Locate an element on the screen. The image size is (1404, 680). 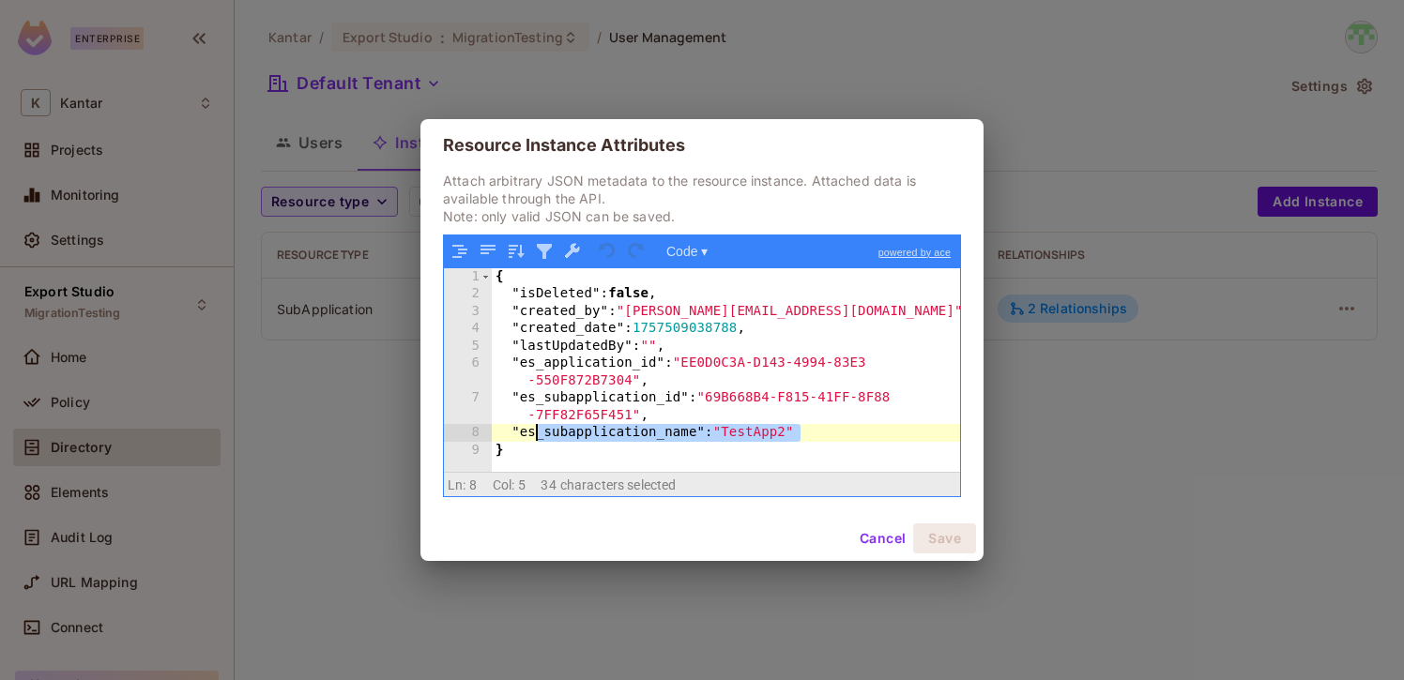
button: Cancel is located at coordinates (882, 539).